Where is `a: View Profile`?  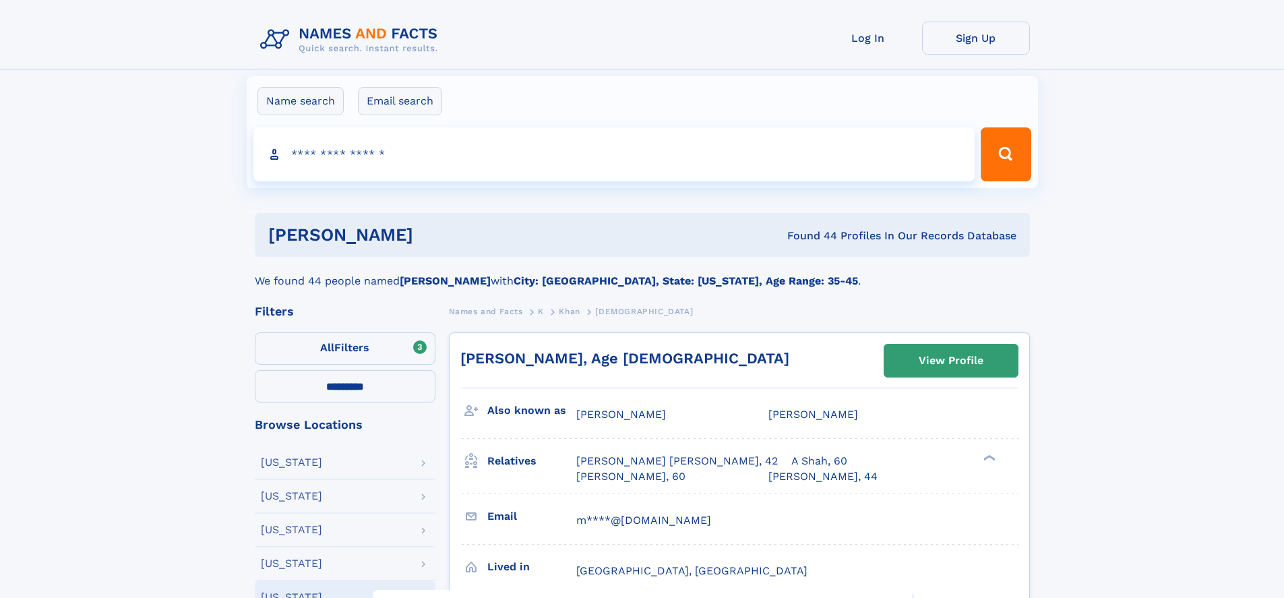
a: View Profile is located at coordinates (951, 361).